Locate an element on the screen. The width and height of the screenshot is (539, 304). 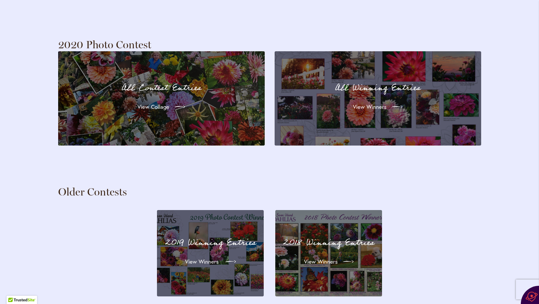
p: All Winning Entries is located at coordinates (378, 88).